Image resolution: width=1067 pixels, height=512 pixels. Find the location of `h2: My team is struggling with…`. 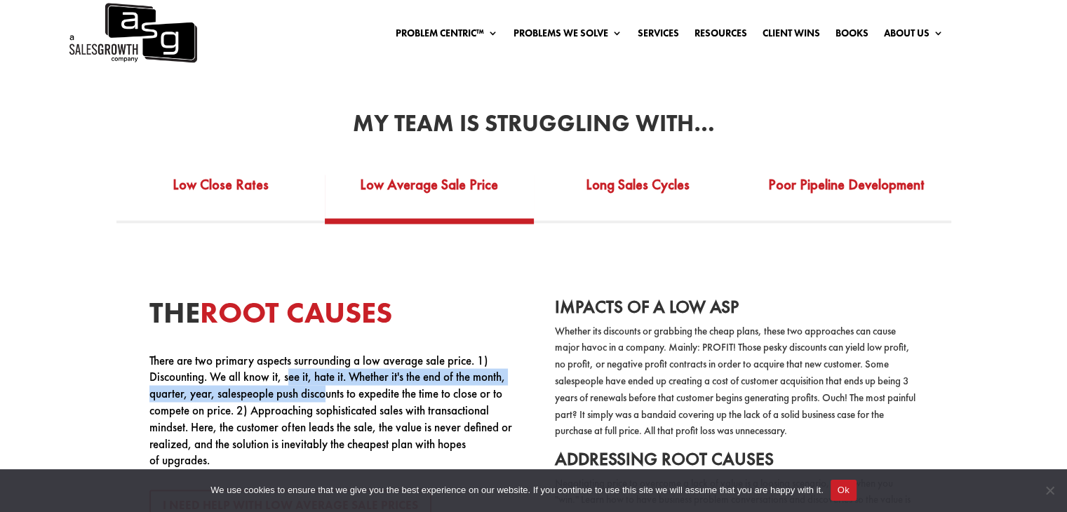

h2: My team is struggling with… is located at coordinates (534, 127).